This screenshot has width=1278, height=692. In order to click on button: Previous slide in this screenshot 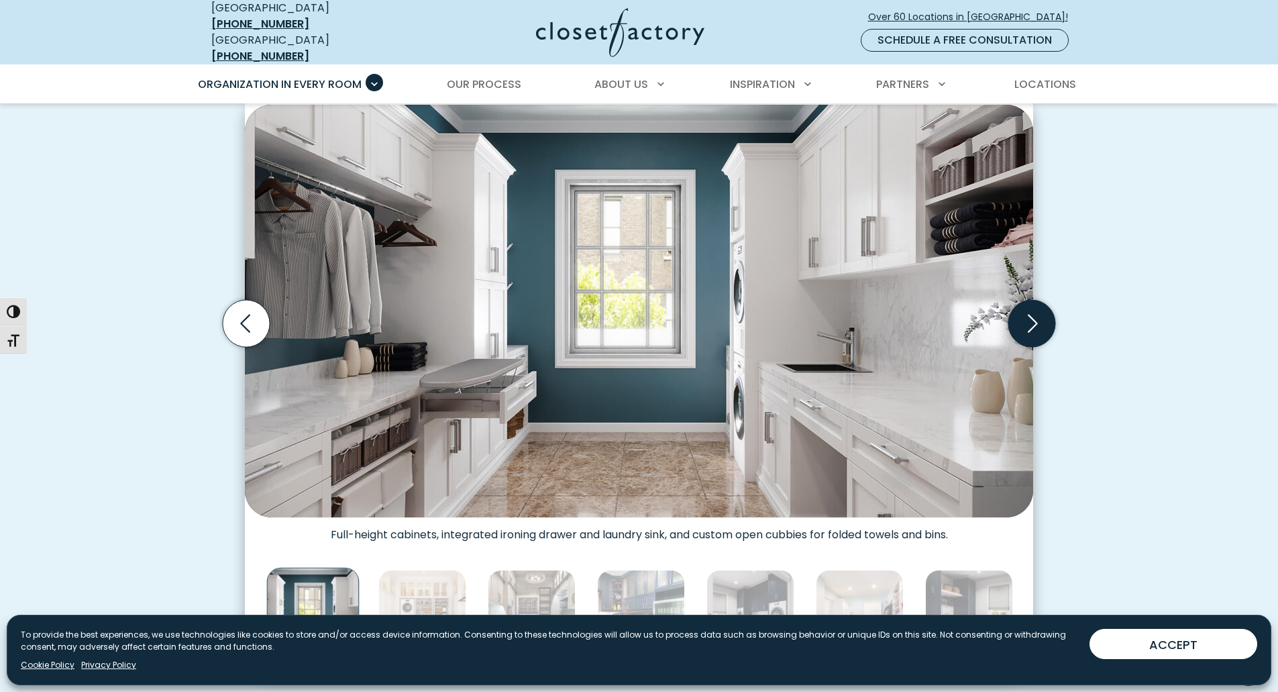, I will do `click(246, 323)`.